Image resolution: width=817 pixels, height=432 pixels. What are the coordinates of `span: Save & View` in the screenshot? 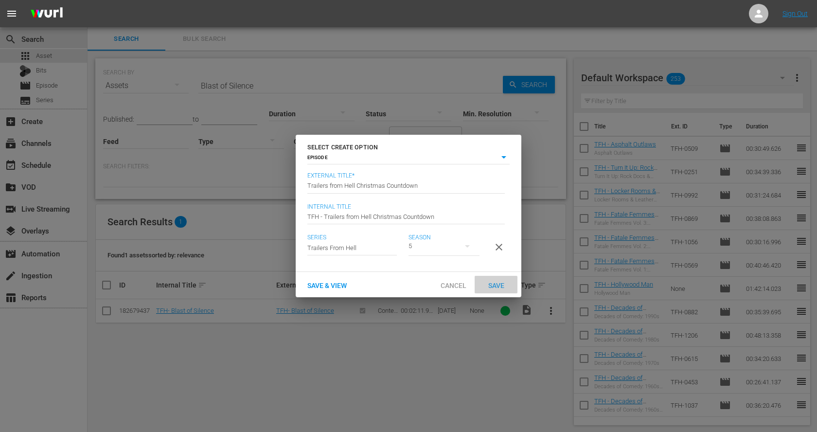 It's located at (327, 286).